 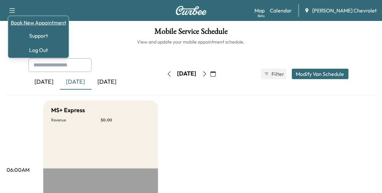 I want to click on div: Beta, so click(x=261, y=16).